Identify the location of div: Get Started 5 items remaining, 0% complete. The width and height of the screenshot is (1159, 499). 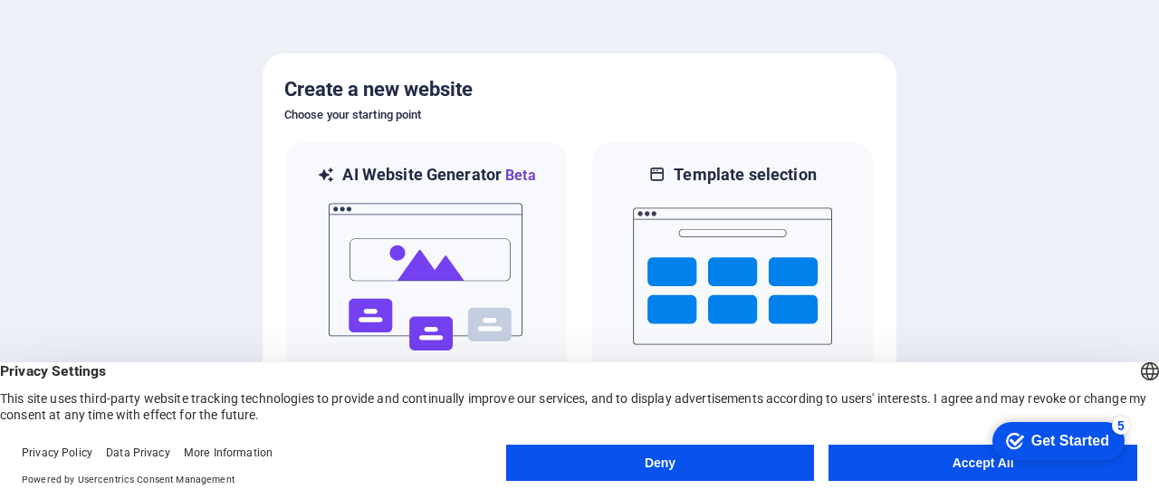
(81, 28).